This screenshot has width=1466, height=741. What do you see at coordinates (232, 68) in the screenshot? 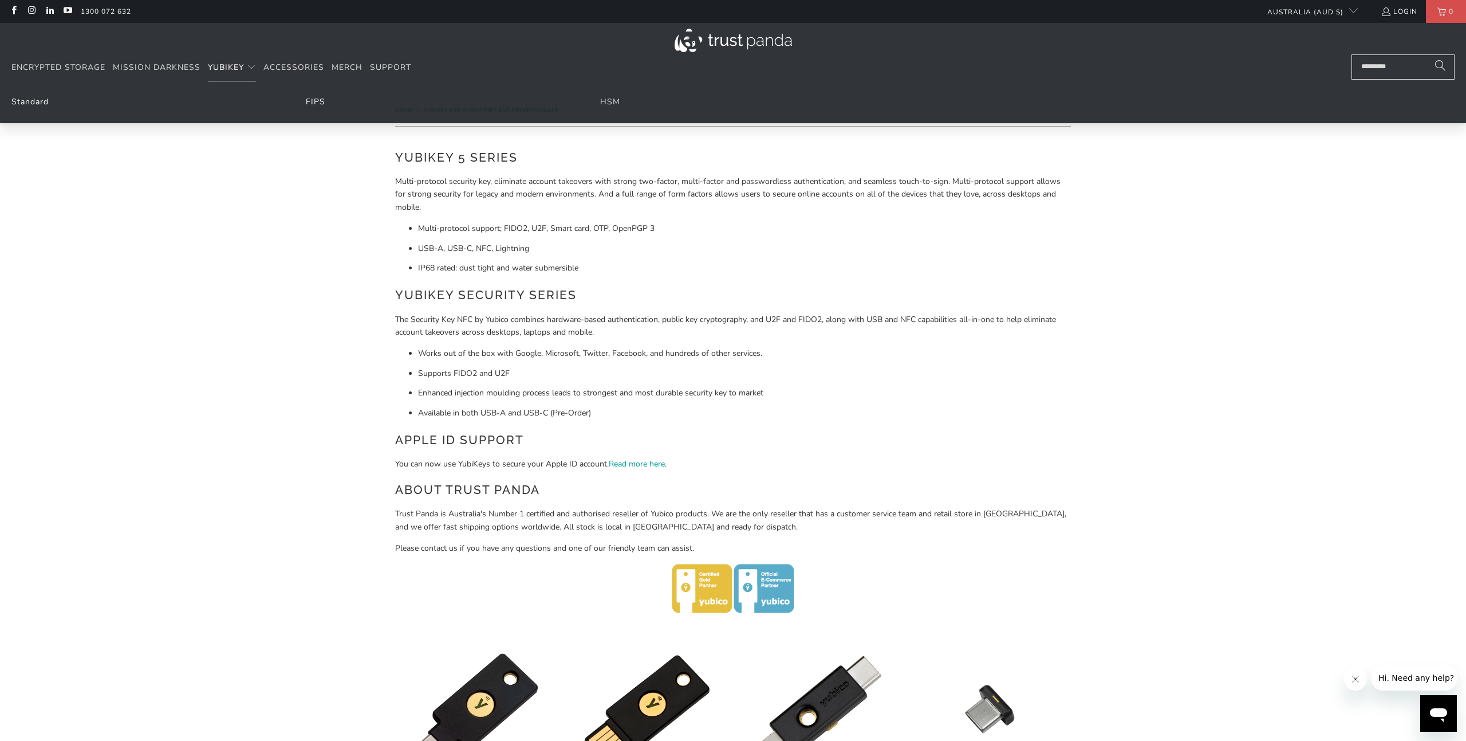
I see `summary: YubiKey` at bounding box center [232, 68].